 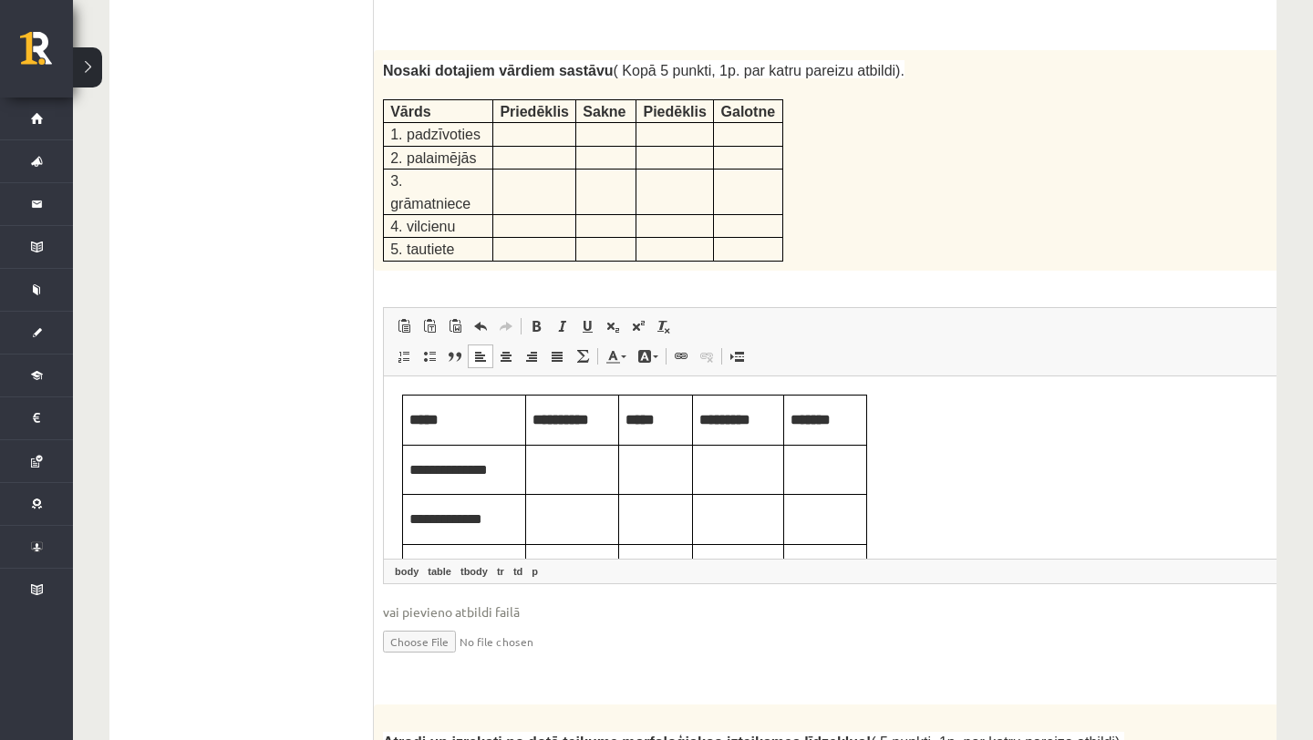 What do you see at coordinates (587, 326) in the screenshot?
I see `a: Pasvītrojums (⌘+U)` at bounding box center [587, 326].